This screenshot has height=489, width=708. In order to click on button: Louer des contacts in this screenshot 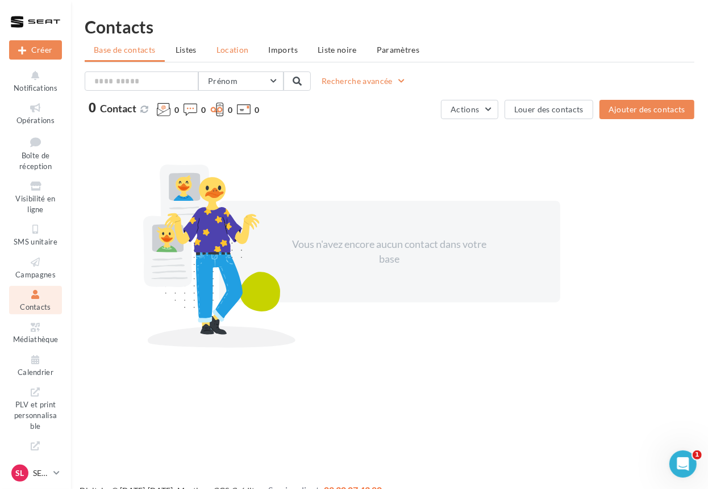, I will do `click(549, 110)`.